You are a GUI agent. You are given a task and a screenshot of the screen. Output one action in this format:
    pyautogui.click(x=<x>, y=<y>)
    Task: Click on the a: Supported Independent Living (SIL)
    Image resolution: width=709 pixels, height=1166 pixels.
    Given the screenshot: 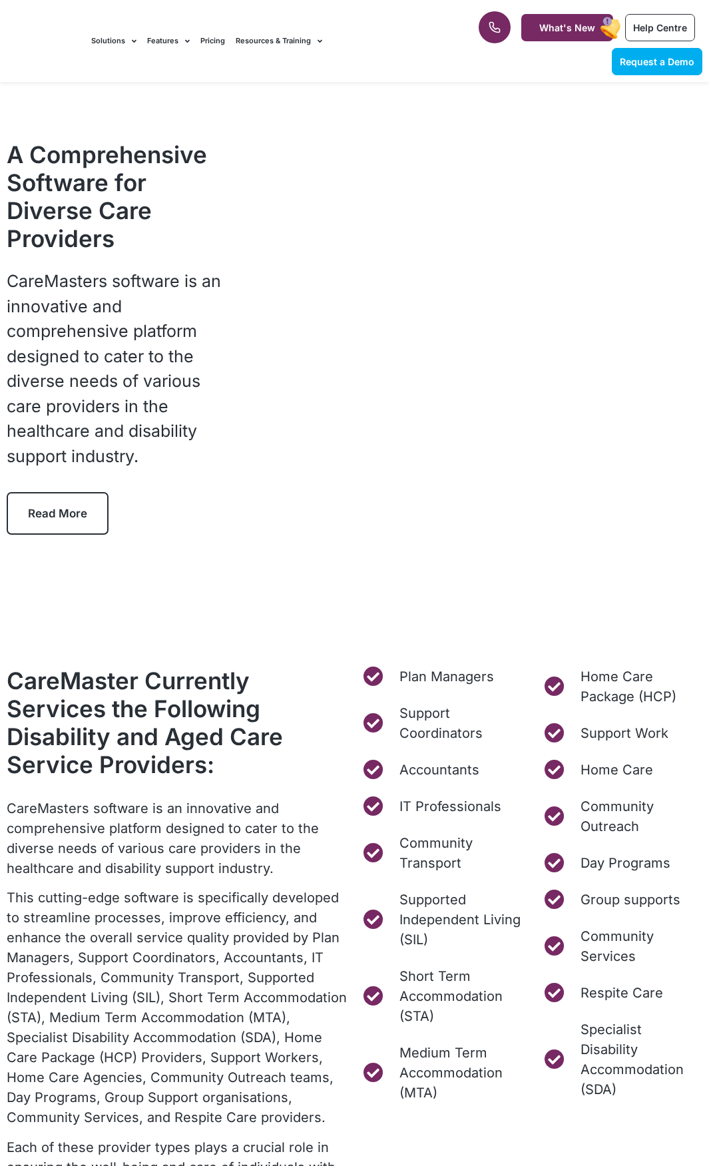 What is the action you would take?
    pyautogui.click(x=442, y=920)
    